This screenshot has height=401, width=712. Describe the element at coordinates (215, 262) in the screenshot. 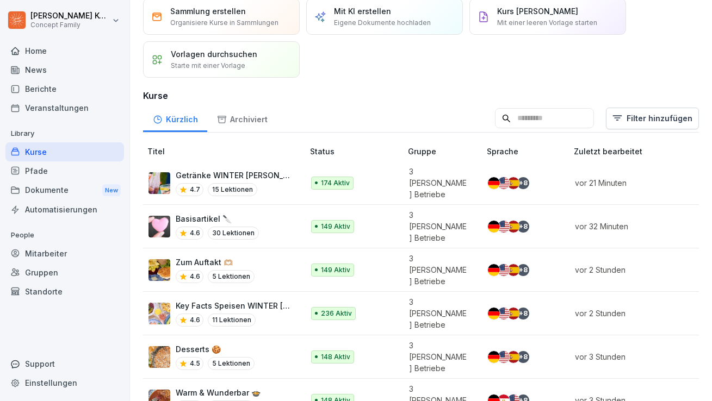

I see `p: Zum Auftakt 🫶🏼` at that location.